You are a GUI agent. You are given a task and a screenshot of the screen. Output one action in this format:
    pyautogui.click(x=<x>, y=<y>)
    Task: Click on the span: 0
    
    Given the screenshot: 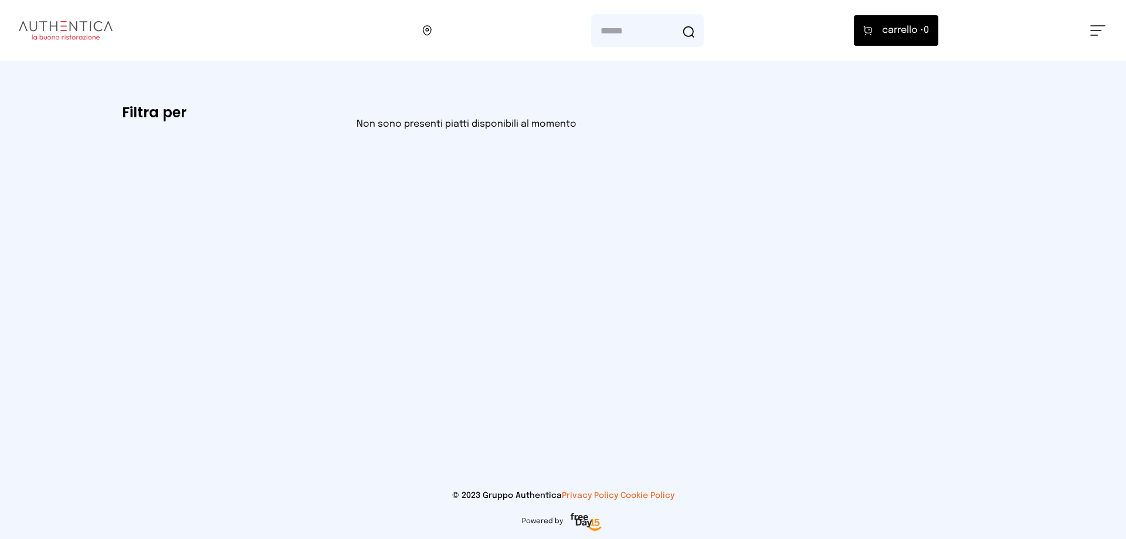 What is the action you would take?
    pyautogui.click(x=905, y=30)
    